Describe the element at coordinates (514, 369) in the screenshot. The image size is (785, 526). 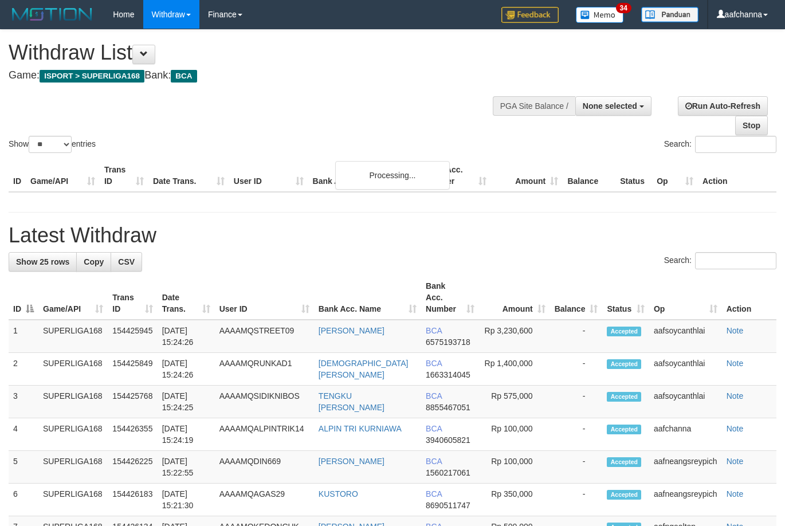
I see `td: Rp 1,400,000` at that location.